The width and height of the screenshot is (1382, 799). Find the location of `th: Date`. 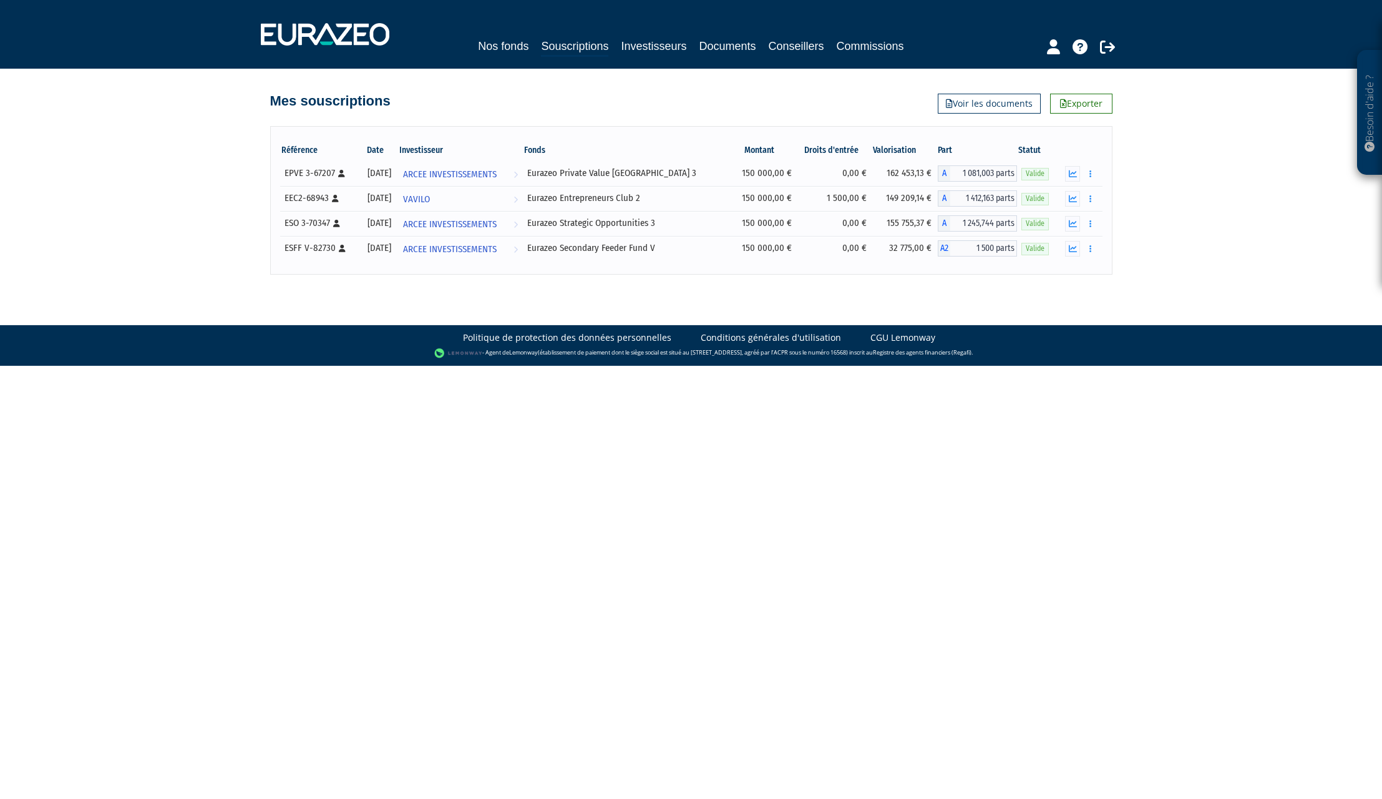

th: Date is located at coordinates (379, 150).